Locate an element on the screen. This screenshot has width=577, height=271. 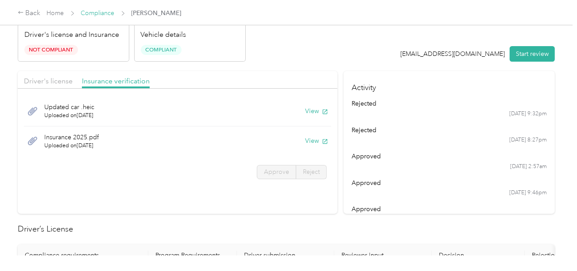
p: Vehicle details is located at coordinates (163, 35).